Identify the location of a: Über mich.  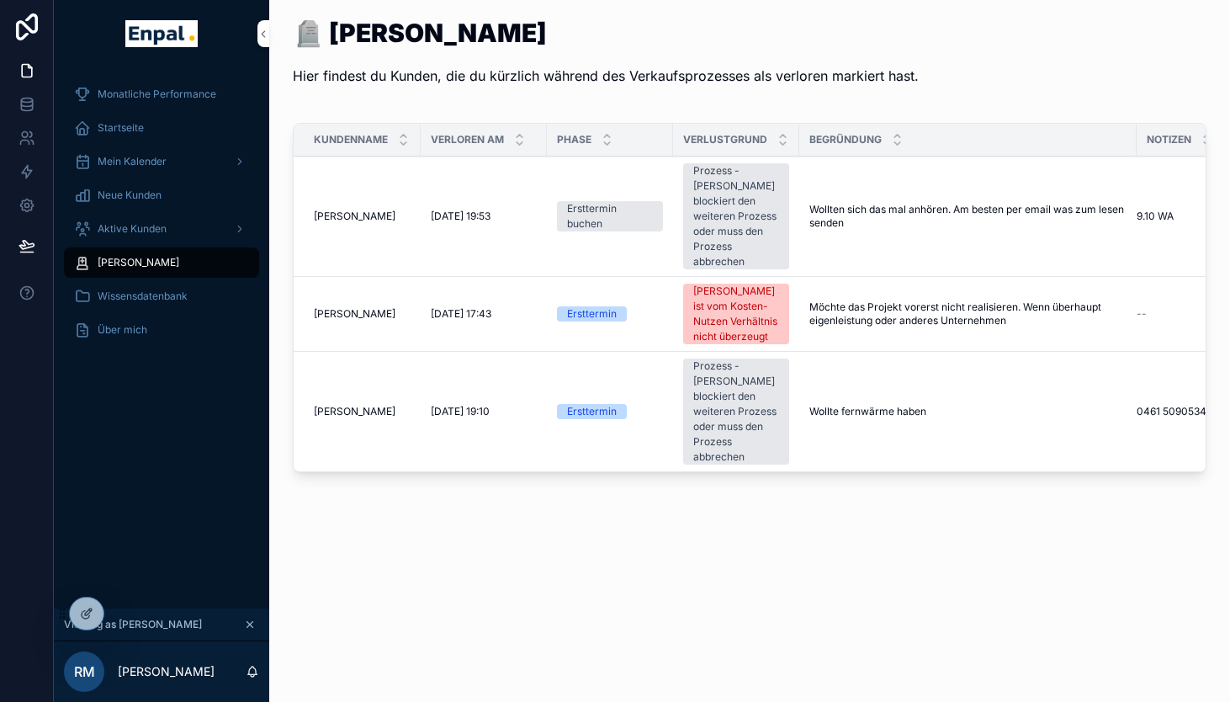
(162, 330).